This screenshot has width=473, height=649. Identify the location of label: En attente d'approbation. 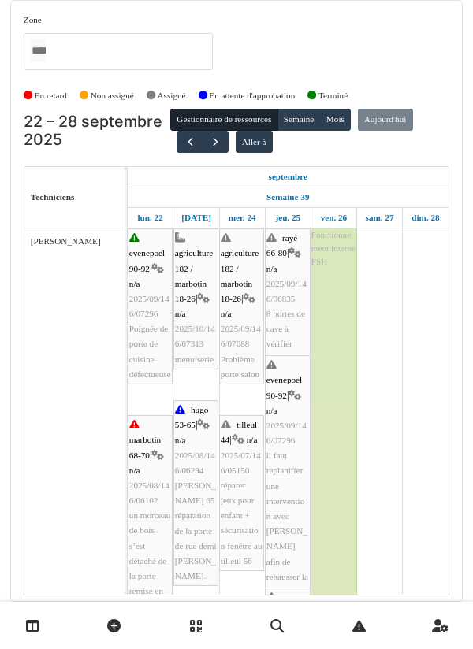
(251, 95).